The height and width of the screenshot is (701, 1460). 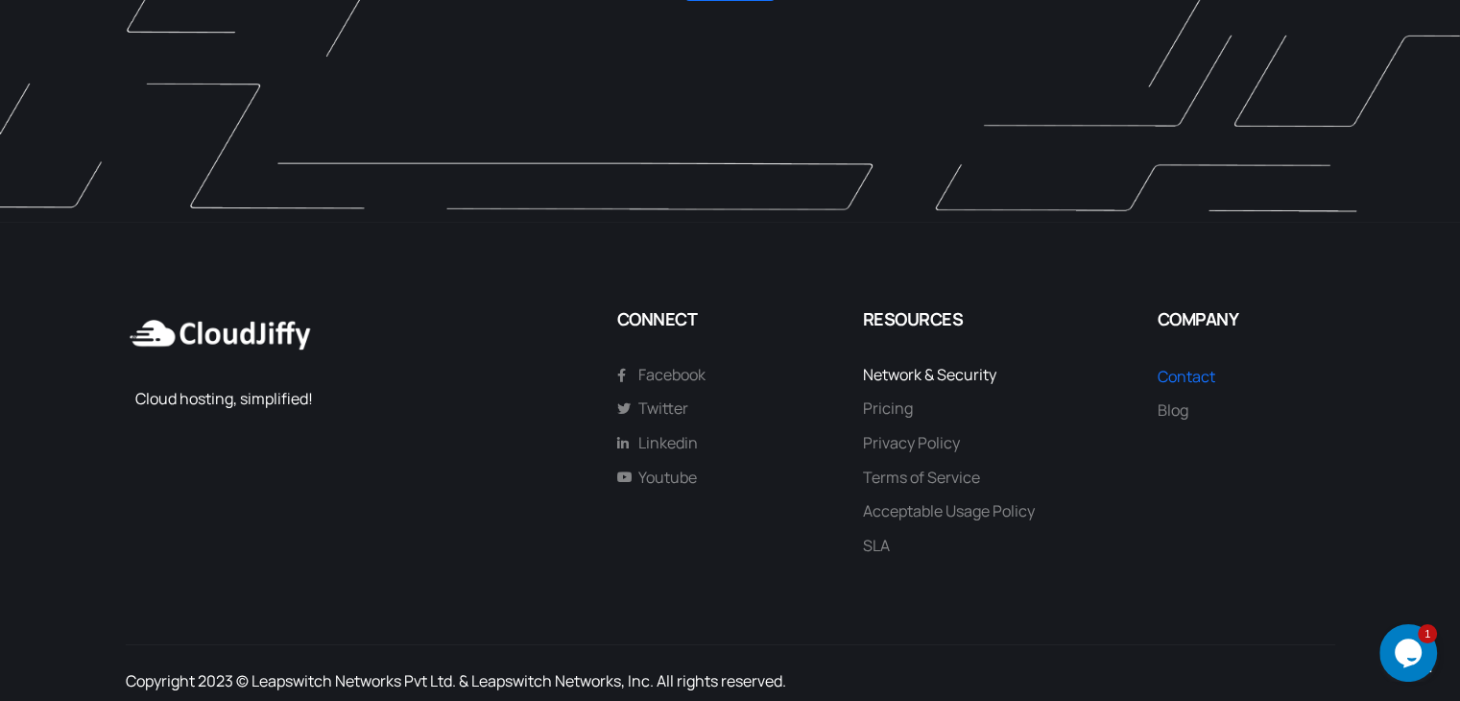 I want to click on span: Pricing, so click(x=888, y=409).